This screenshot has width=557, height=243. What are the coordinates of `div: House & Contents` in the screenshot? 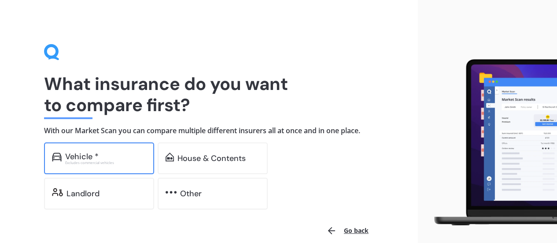 It's located at (211, 158).